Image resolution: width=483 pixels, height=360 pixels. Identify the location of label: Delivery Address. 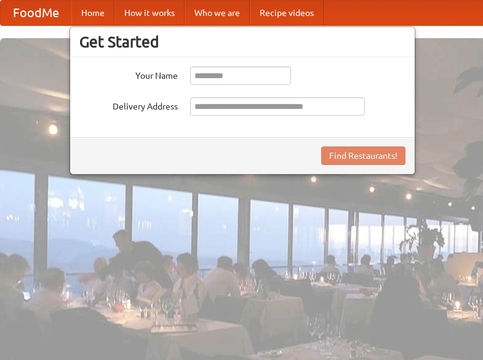
(129, 105).